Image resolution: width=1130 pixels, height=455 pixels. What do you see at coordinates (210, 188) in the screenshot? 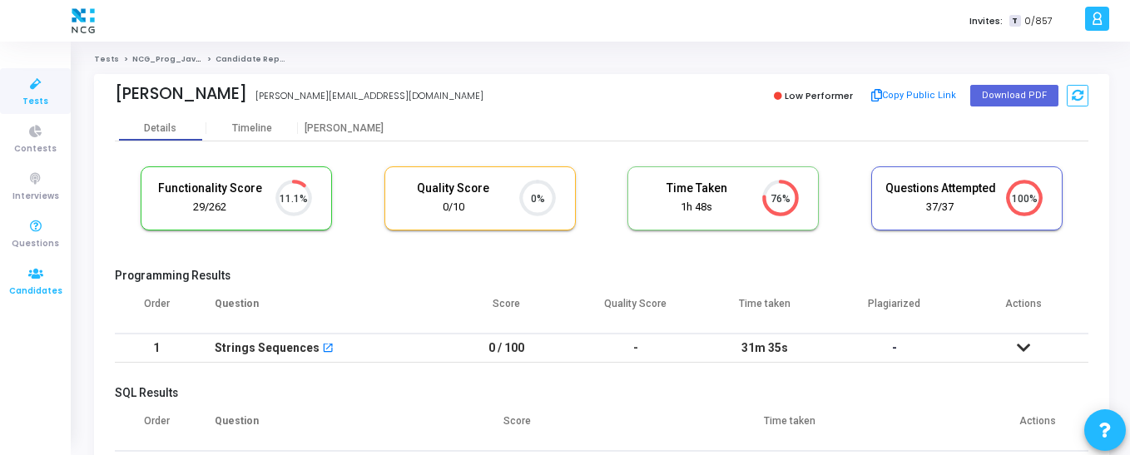
I see `h5: Functionality Score` at bounding box center [210, 188].